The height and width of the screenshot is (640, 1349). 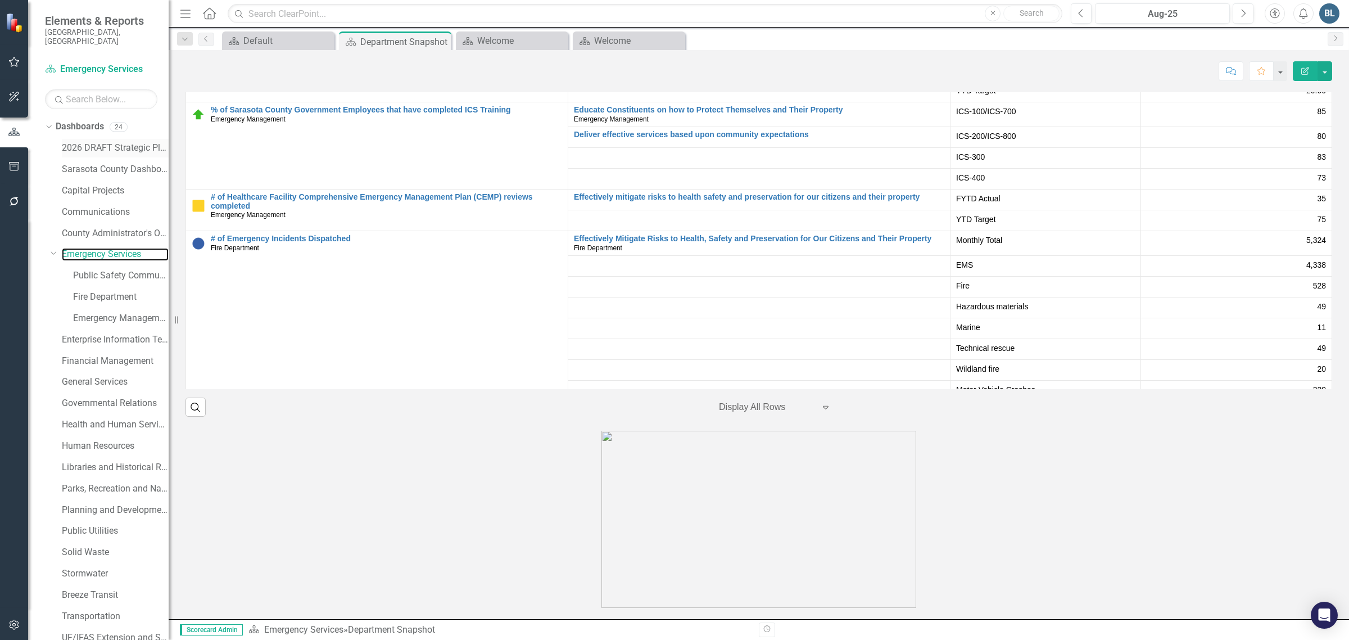 What do you see at coordinates (115, 148) in the screenshot?
I see `a: 2026 DRAFT Strategic Plan` at bounding box center [115, 148].